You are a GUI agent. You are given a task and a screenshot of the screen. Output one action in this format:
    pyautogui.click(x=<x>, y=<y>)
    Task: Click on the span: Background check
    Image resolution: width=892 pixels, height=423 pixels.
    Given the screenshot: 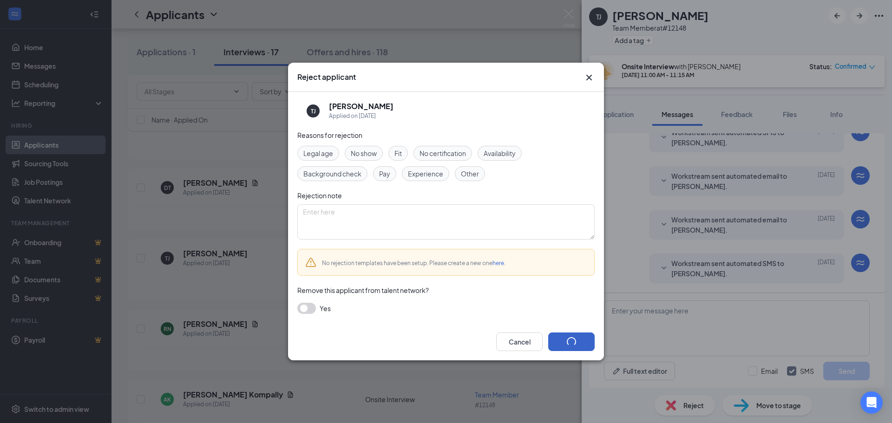 What is the action you would take?
    pyautogui.click(x=332, y=174)
    